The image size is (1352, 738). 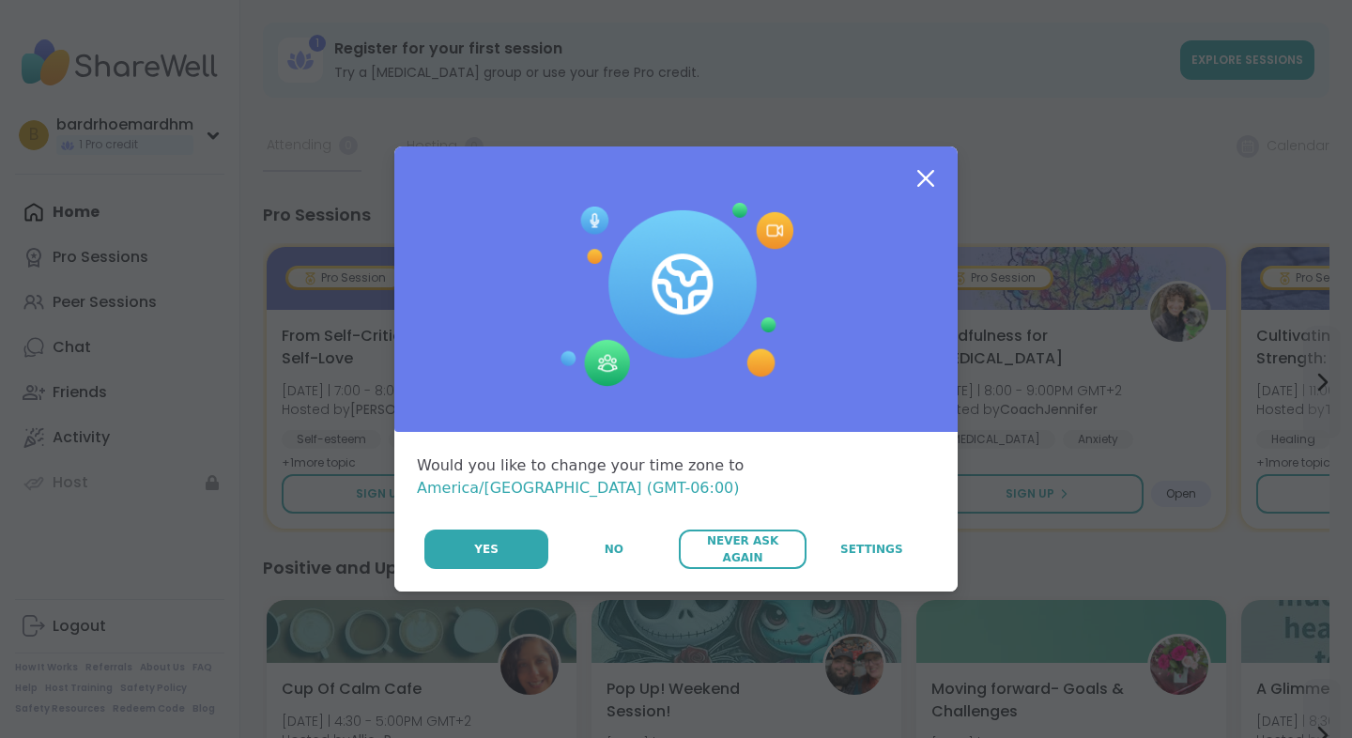 I want to click on button: Yes, so click(x=486, y=549).